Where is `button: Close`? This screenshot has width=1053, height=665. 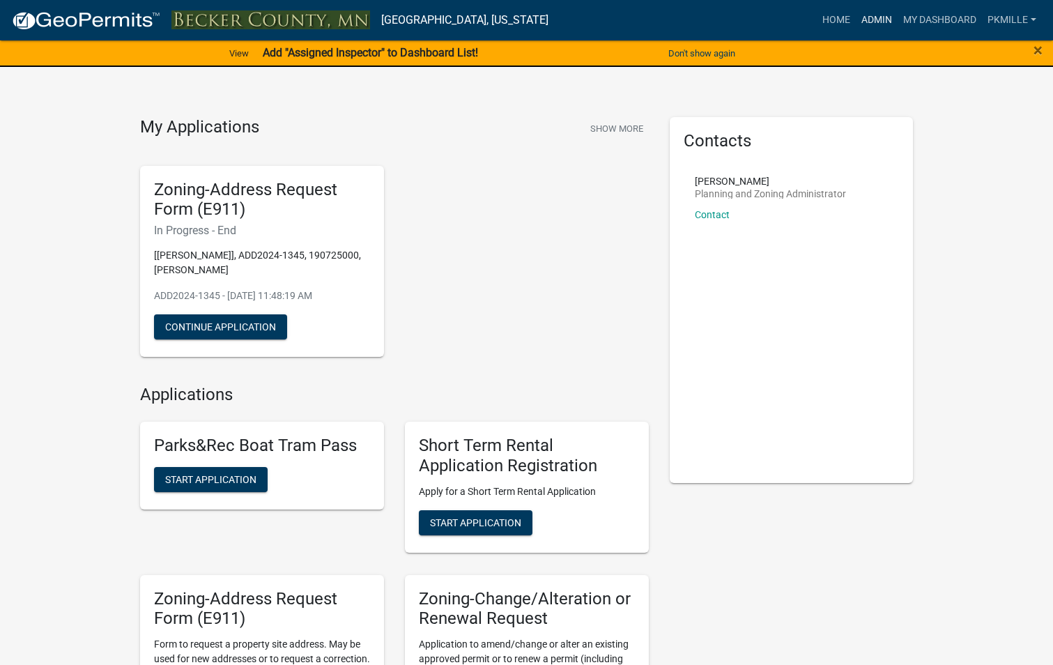
button: Close is located at coordinates (1038, 50).